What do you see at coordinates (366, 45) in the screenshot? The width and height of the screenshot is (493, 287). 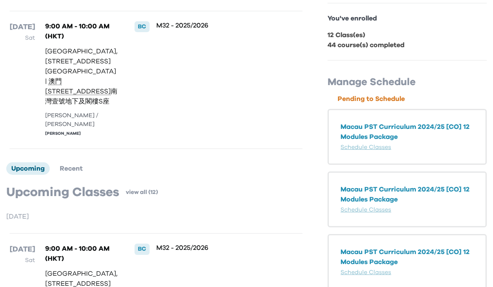 I see `b: 44 course(s) completed` at bounding box center [366, 45].